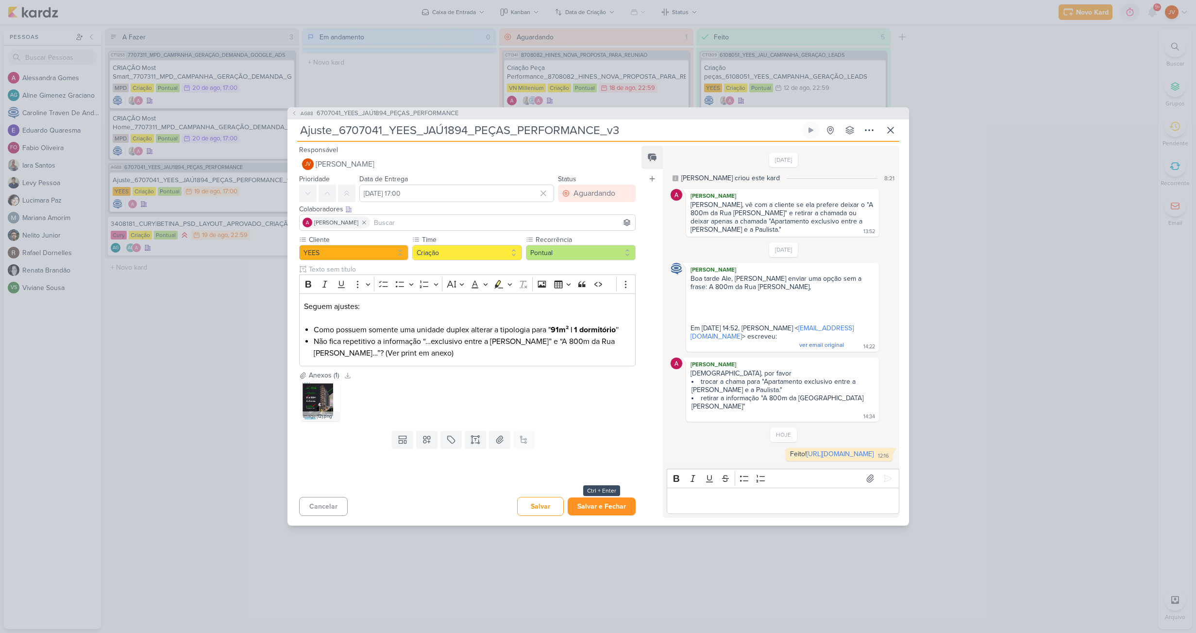 Image resolution: width=1196 pixels, height=633 pixels. What do you see at coordinates (375, 114) in the screenshot?
I see `button: AG88 6707041_YEES_JAÚ1894_PEÇAS_PERFORMANCE` at bounding box center [375, 114].